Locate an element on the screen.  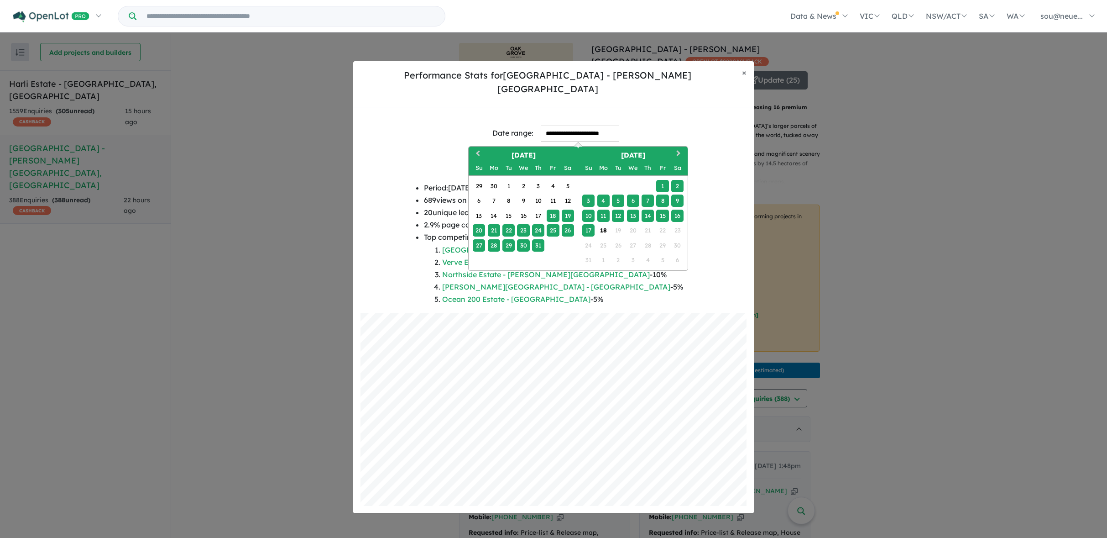
div: Choose Monday, July 28th, 2025 is located at coordinates (494, 245).